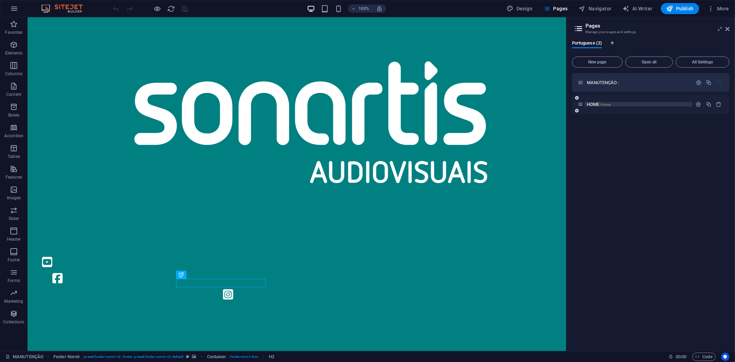  Describe the element at coordinates (14, 53) in the screenshot. I see `p: Elements` at that location.